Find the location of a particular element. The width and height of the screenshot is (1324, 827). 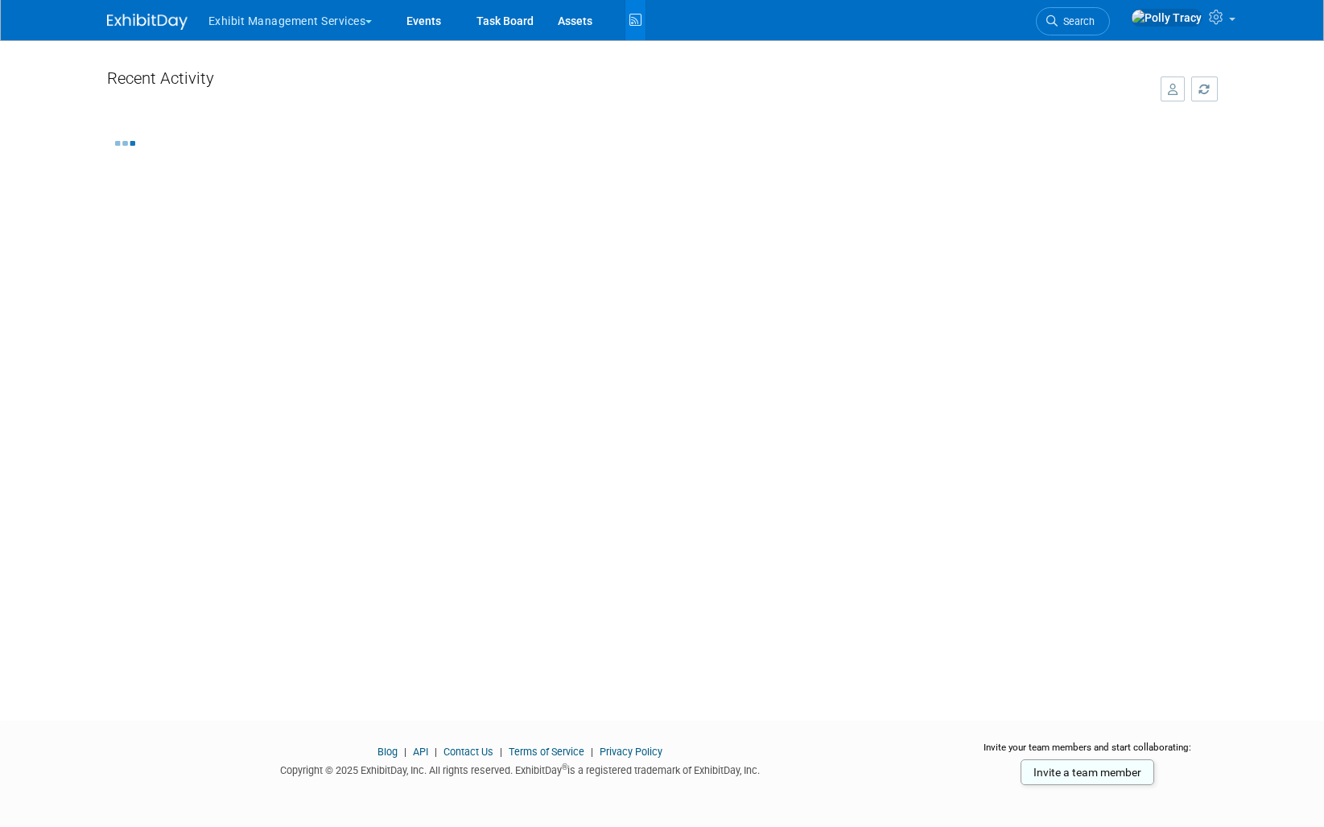

a: Blog is located at coordinates (387, 751).